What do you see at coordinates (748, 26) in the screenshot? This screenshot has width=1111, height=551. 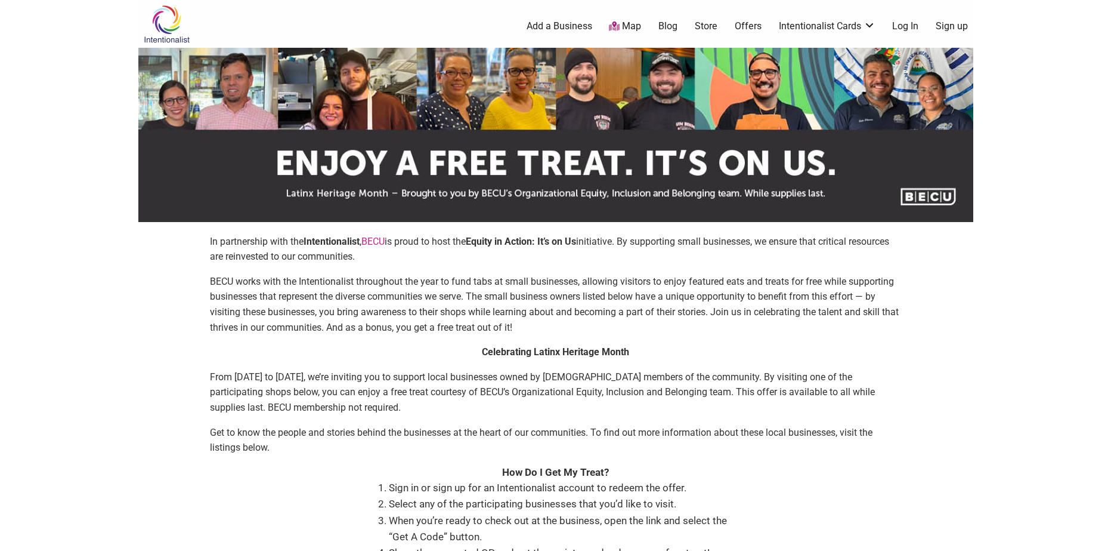 I see `a: Offers` at bounding box center [748, 26].